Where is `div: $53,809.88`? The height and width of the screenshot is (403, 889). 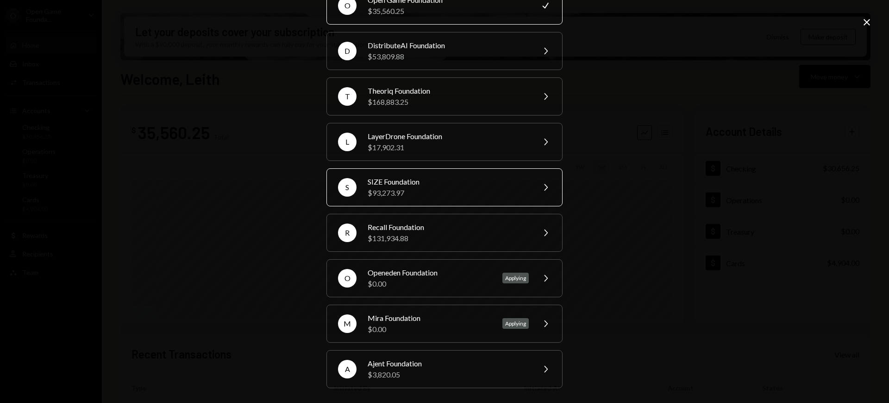 div: $53,809.88 is located at coordinates (448, 57).